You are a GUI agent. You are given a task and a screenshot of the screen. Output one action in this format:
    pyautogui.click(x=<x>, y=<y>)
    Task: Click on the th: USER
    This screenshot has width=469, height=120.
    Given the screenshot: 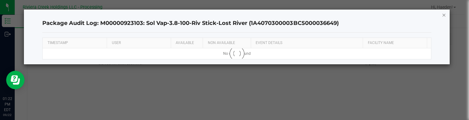 What is the action you would take?
    pyautogui.click(x=139, y=43)
    